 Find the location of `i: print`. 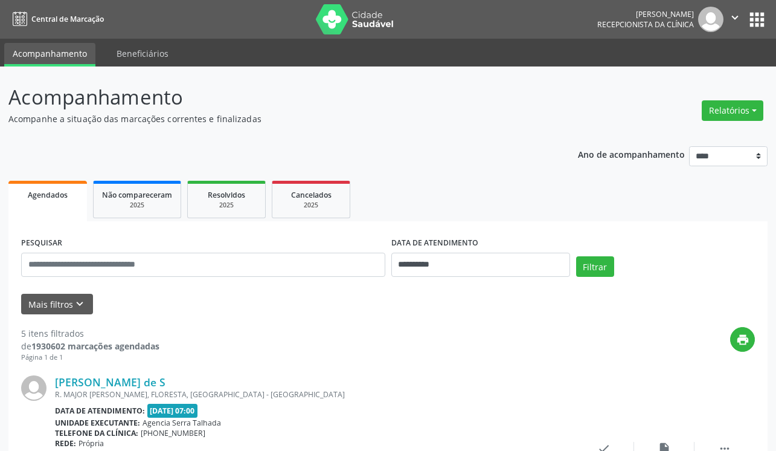

i: print is located at coordinates (743, 339).